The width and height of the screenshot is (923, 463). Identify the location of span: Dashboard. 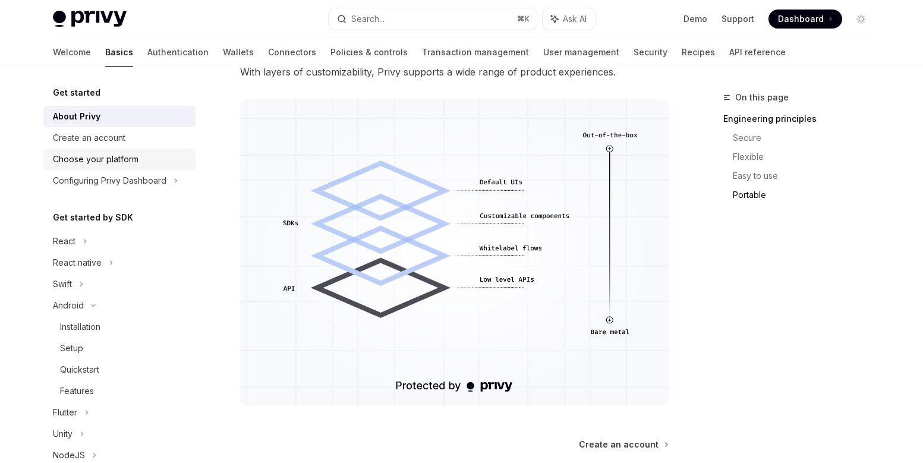
(801, 19).